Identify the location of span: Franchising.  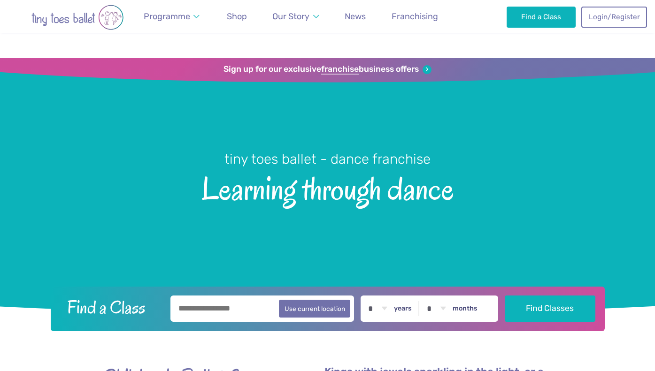
(415, 16).